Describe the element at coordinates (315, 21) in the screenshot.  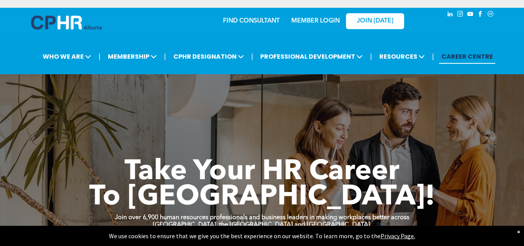
I see `a: MEMBER LOGIN` at that location.